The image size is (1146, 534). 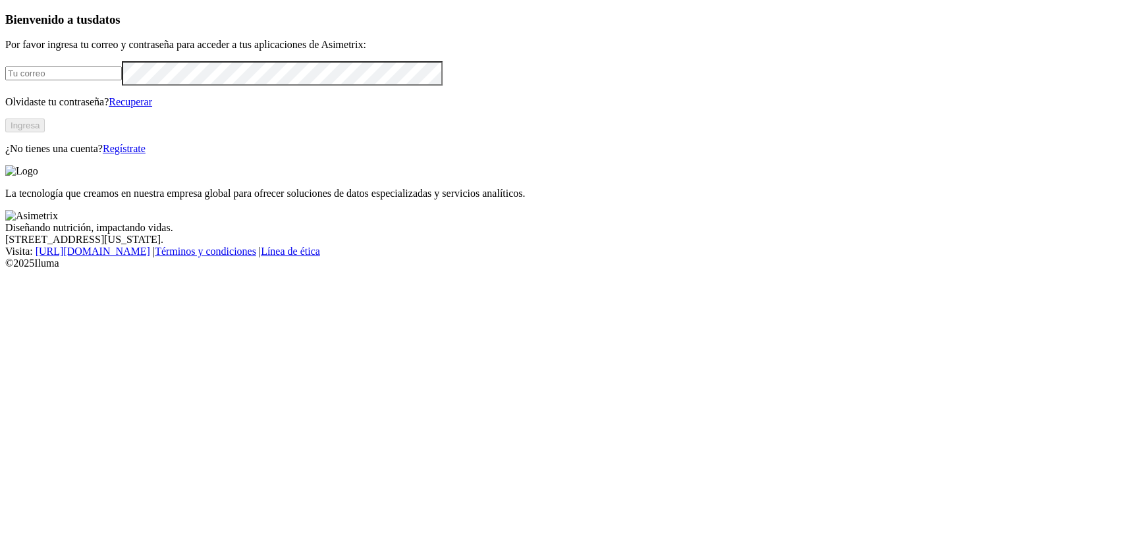 I want to click on img: Asimetrix, so click(x=32, y=216).